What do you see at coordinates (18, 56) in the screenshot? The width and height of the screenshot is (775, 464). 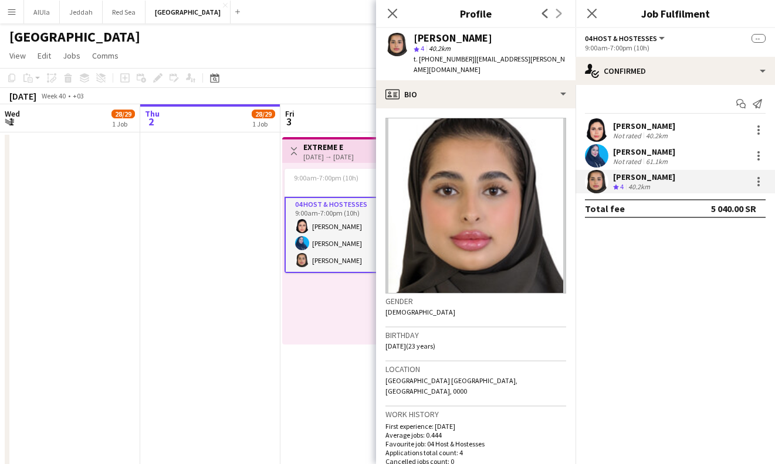 I see `a: View` at bounding box center [18, 56].